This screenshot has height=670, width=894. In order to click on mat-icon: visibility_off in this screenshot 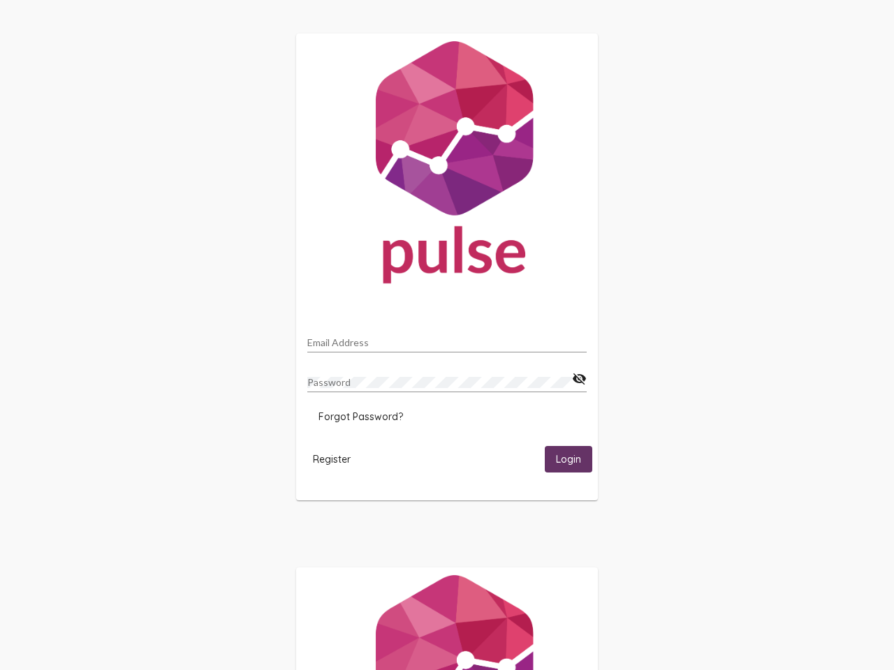, I will do `click(579, 379)`.